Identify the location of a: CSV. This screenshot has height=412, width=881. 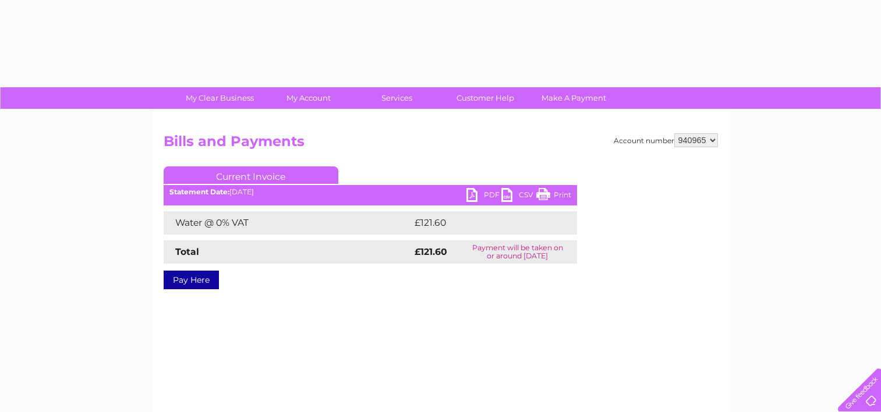
(519, 196).